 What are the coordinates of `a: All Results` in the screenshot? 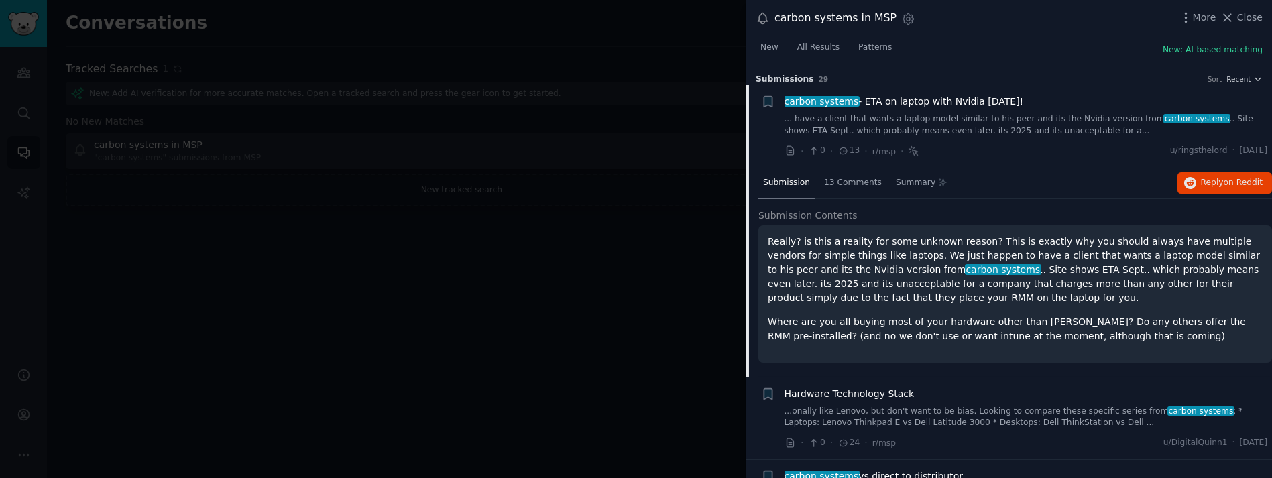 It's located at (818, 50).